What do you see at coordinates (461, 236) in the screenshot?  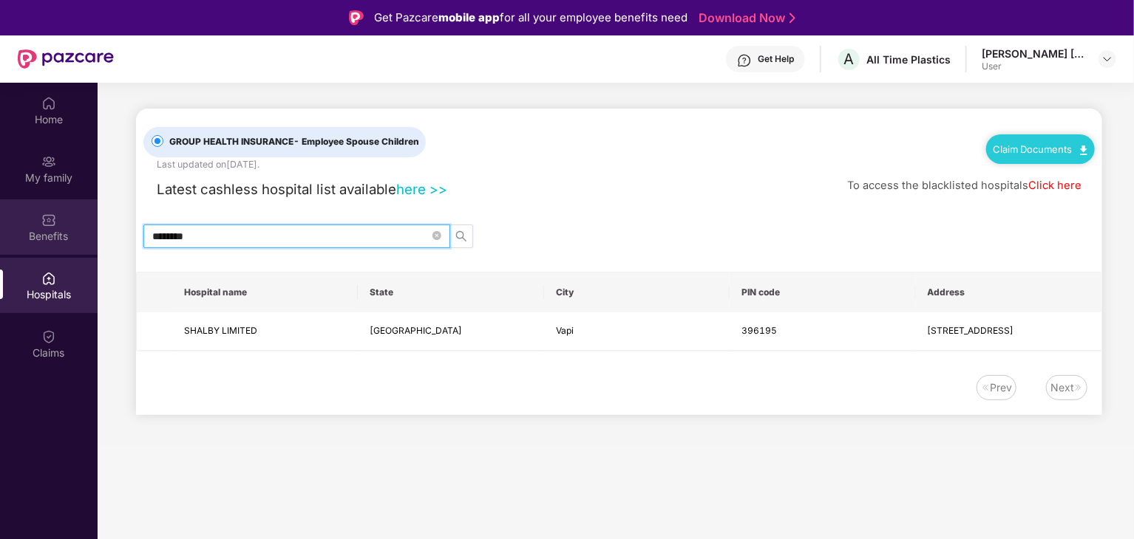 I see `span: search` at bounding box center [461, 236].